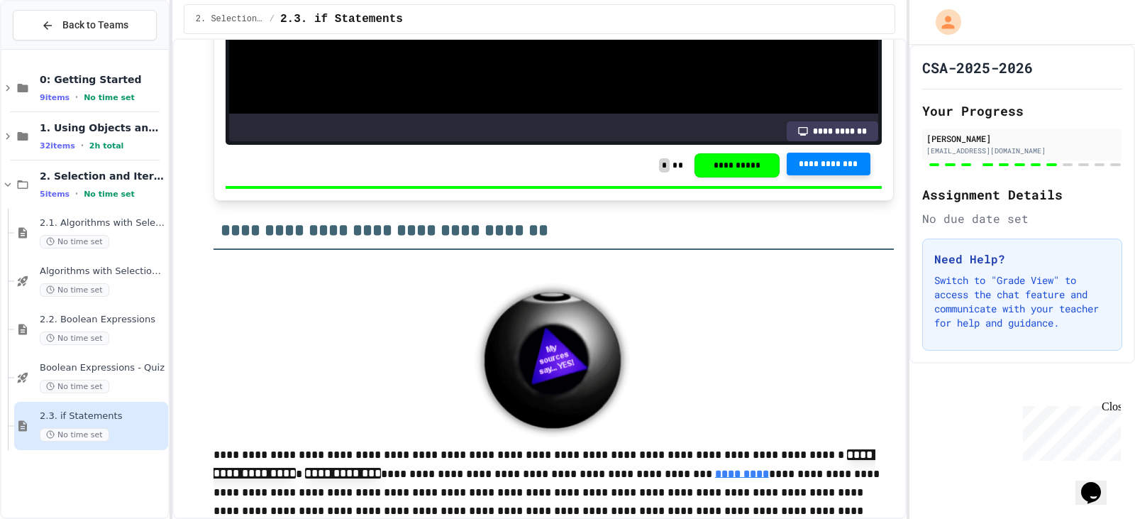  What do you see at coordinates (102, 79) in the screenshot?
I see `span: 0: Getting Started` at bounding box center [102, 79].